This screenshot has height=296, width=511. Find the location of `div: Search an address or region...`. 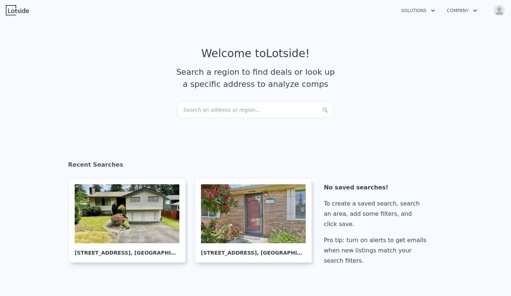

div: Search an address or region... is located at coordinates (256, 110).